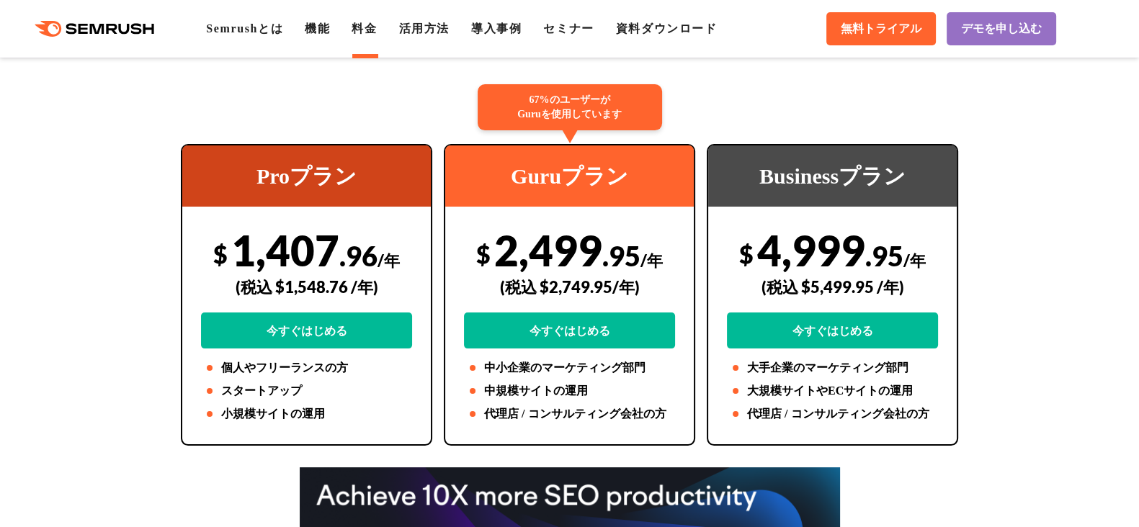  I want to click on a: 機能, so click(317, 28).